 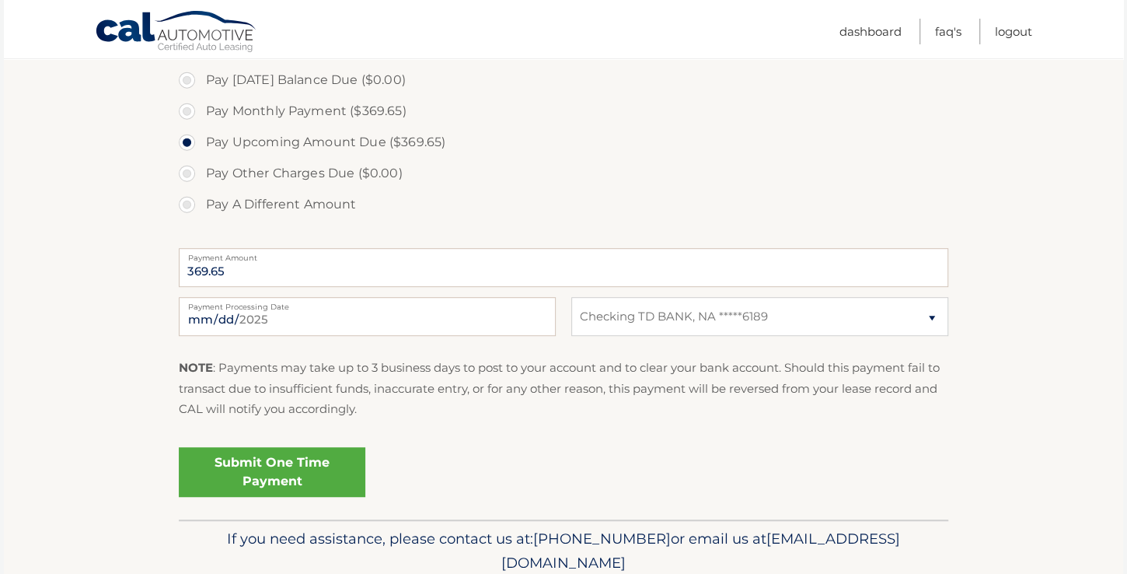 I want to click on label: Payment Processing Date, so click(x=367, y=303).